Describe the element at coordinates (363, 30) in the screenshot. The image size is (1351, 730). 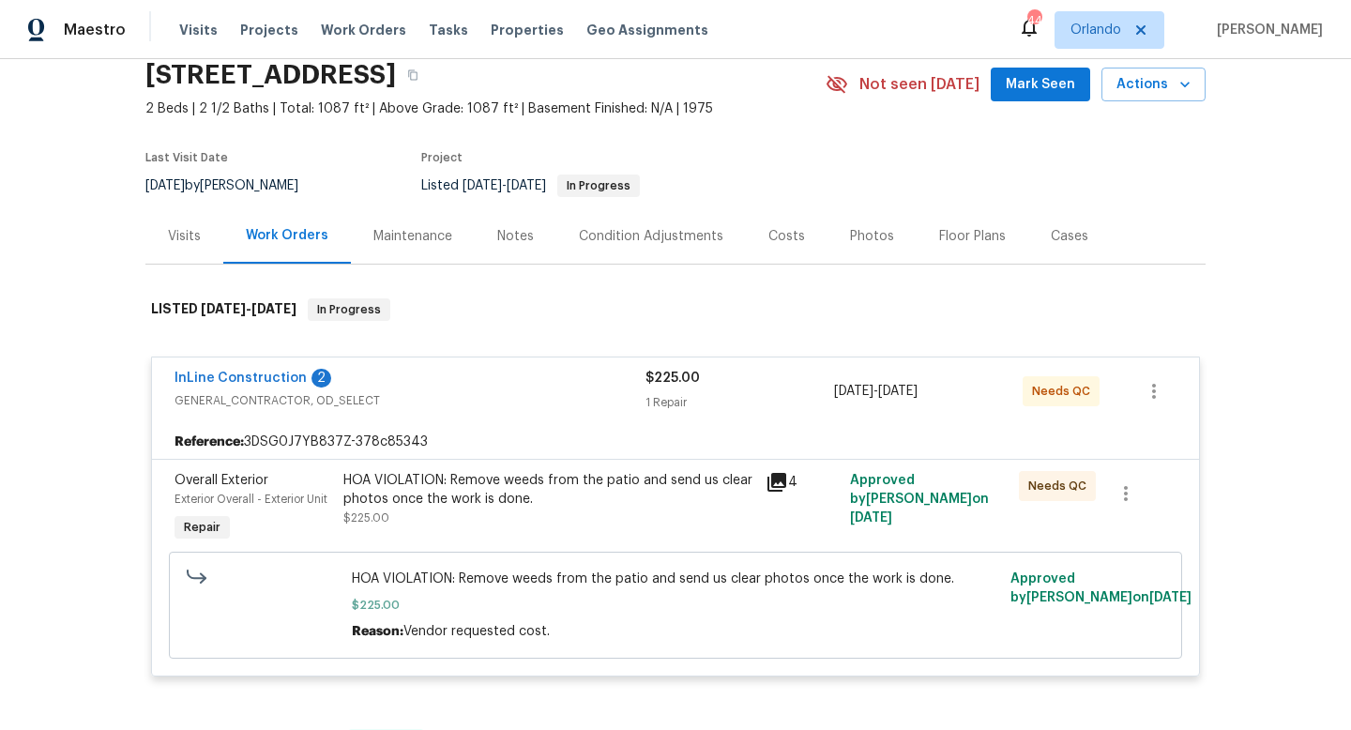
I see `span: Work Orders` at that location.